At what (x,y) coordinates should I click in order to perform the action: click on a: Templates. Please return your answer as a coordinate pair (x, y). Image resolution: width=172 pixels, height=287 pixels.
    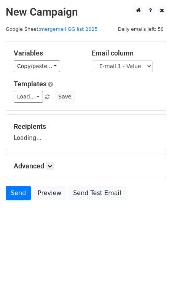
    Looking at the image, I should click on (30, 83).